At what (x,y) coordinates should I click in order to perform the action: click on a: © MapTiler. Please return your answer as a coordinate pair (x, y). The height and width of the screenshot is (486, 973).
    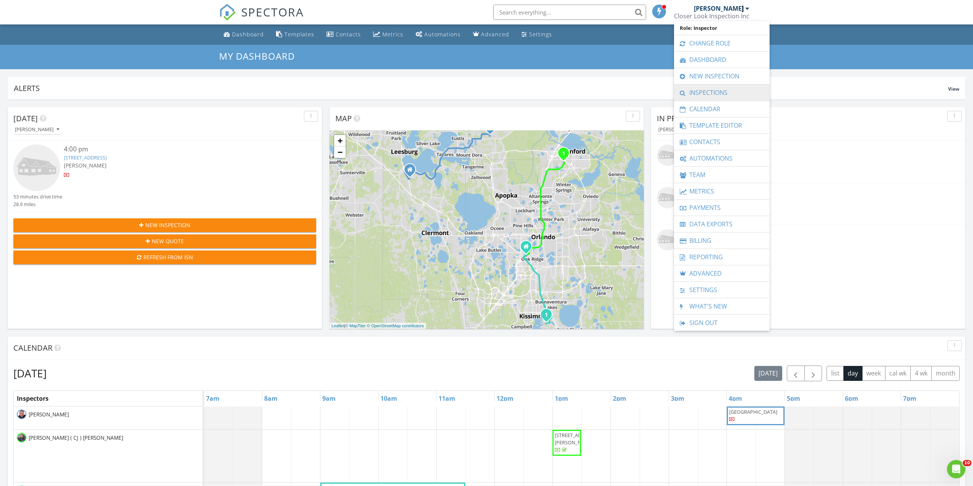
    Looking at the image, I should click on (356, 326).